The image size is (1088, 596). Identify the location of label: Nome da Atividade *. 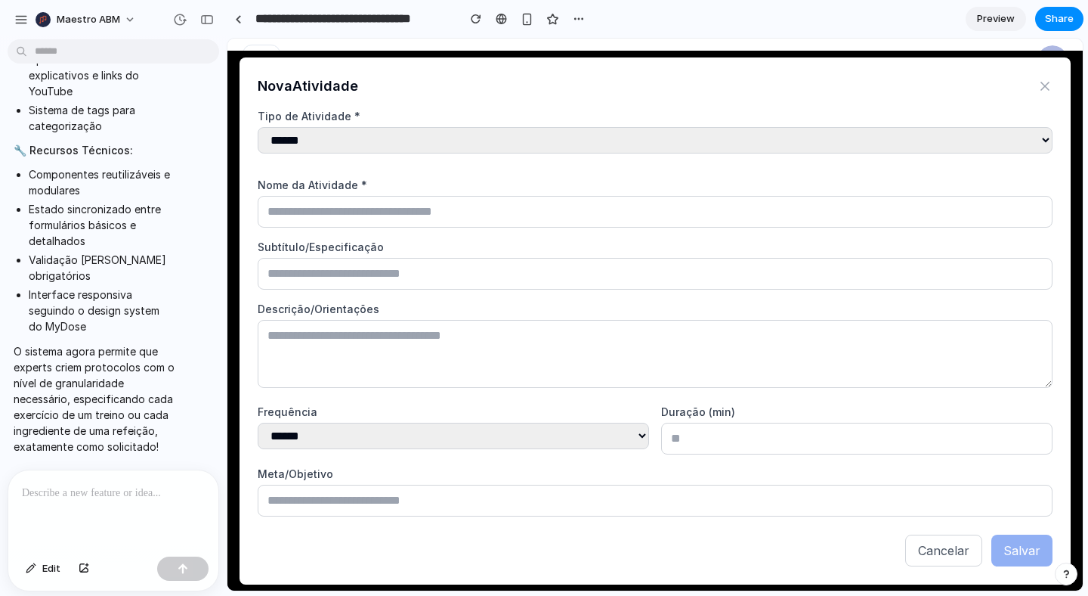
(428, 147).